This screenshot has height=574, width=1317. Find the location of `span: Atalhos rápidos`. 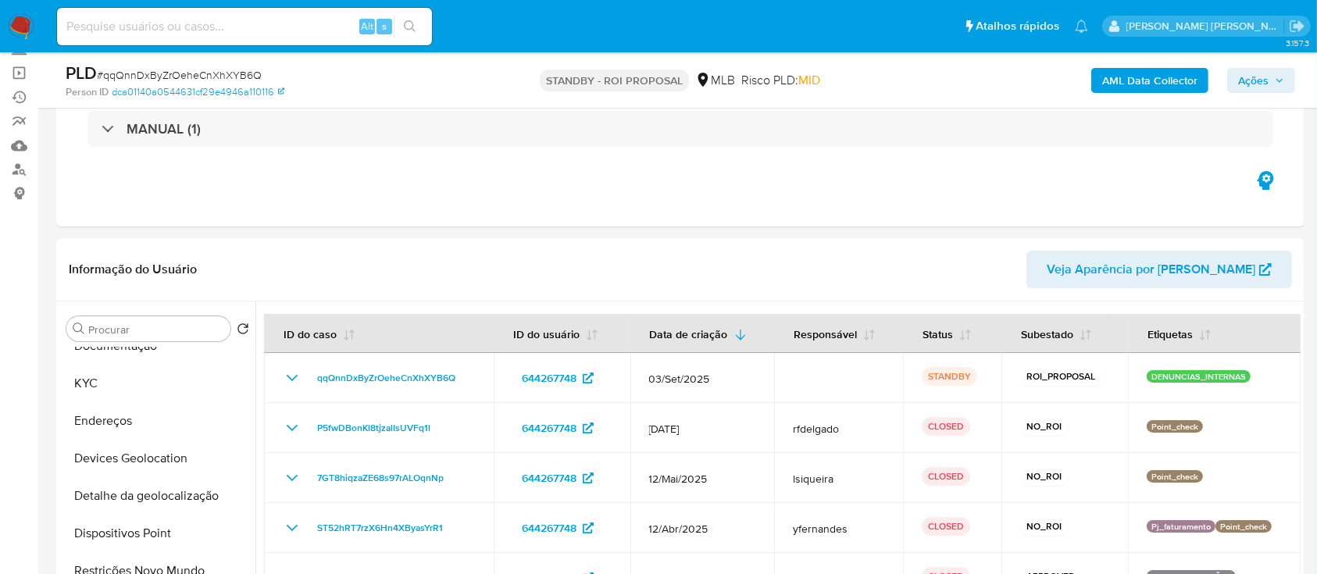

span: Atalhos rápidos is located at coordinates (1017, 26).